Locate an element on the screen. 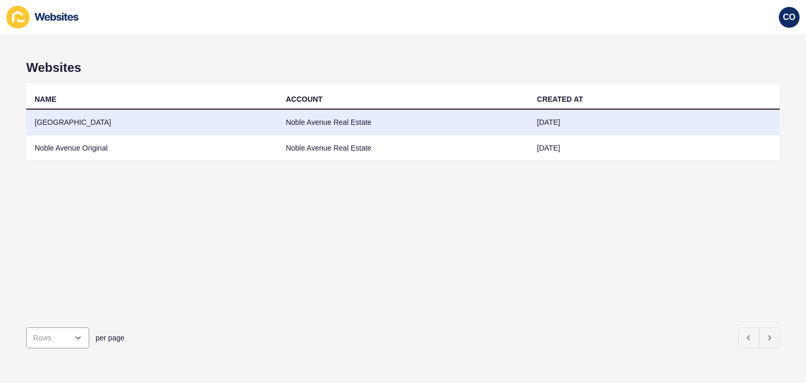  span: per page is located at coordinates (110, 338).